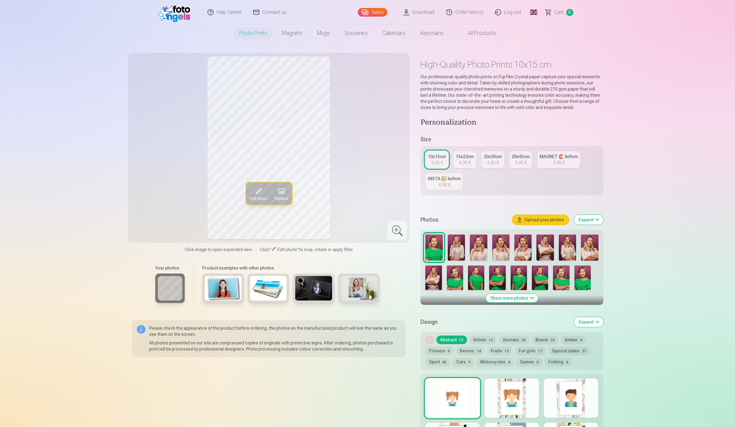 The image size is (735, 427). Describe the element at coordinates (444, 182) in the screenshot. I see `a: INSTA 🖼️ 6x9cm4,90 €` at that location.